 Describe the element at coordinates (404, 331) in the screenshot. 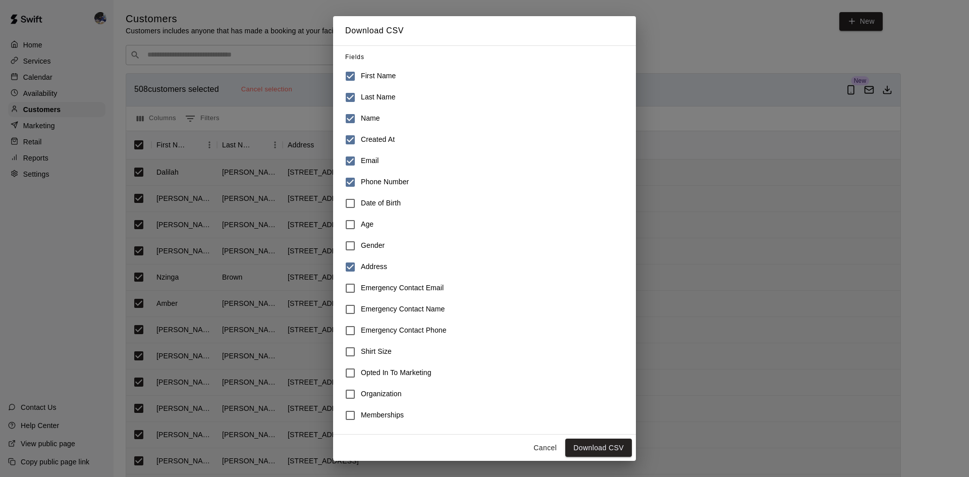

I see `h6: Emergency Contact Phone` at that location.